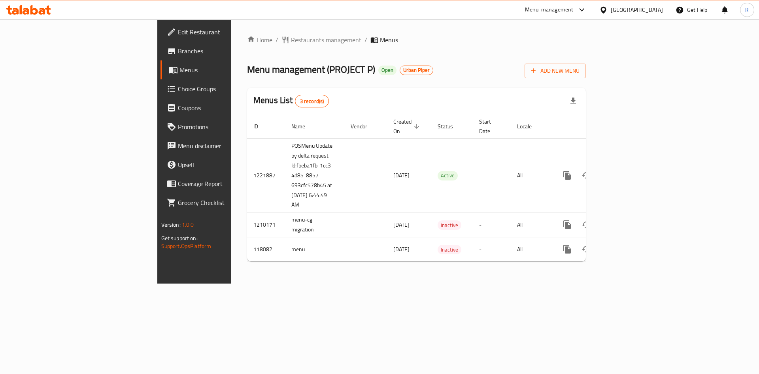  I want to click on span: 1.0.0, so click(188, 225).